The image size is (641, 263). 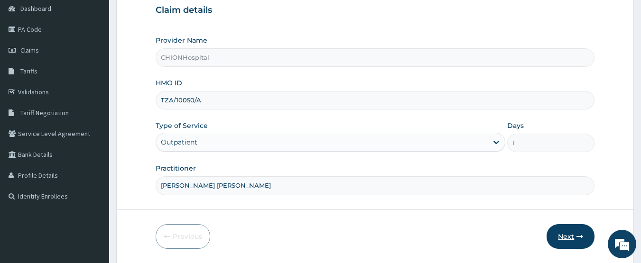 What do you see at coordinates (183, 237) in the screenshot?
I see `button: Previous` at bounding box center [183, 237].